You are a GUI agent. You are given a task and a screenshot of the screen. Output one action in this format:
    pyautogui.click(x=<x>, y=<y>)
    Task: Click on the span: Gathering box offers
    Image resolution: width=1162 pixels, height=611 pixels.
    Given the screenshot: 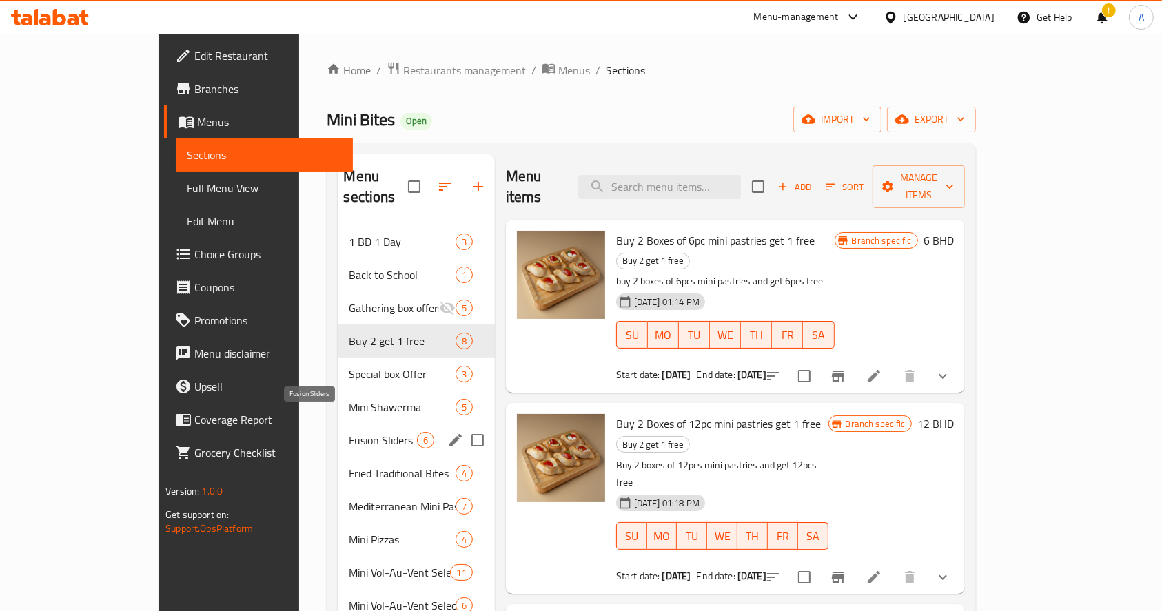 What is the action you would take?
    pyautogui.click(x=394, y=308)
    